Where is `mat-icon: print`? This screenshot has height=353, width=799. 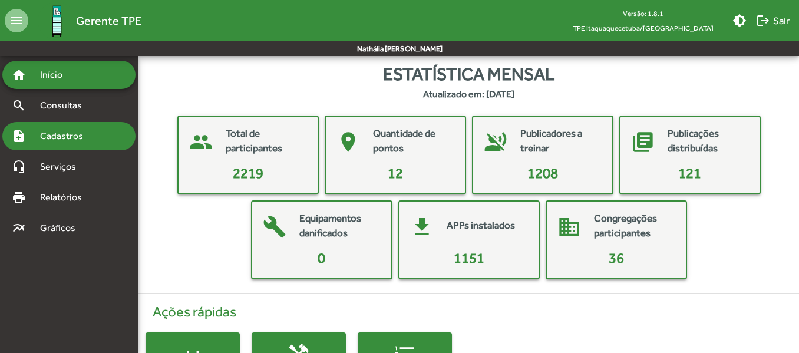
mat-icon: print is located at coordinates (19, 198).